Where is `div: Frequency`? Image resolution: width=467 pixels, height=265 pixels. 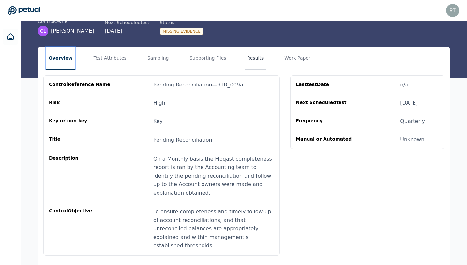
div: Frequency is located at coordinates (327, 121).